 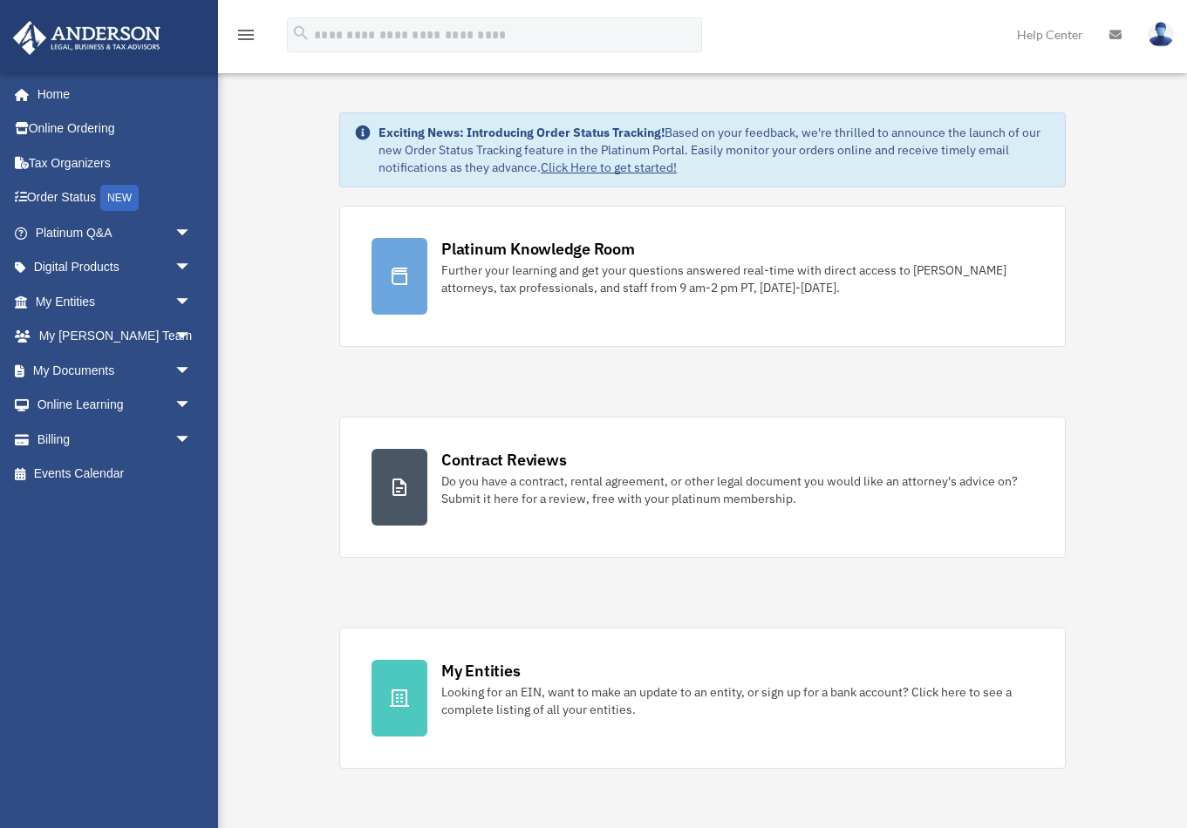 I want to click on div: Further your learning and get your questions answered real-time with direct access to [PERSON_NAM..., so click(x=737, y=279).